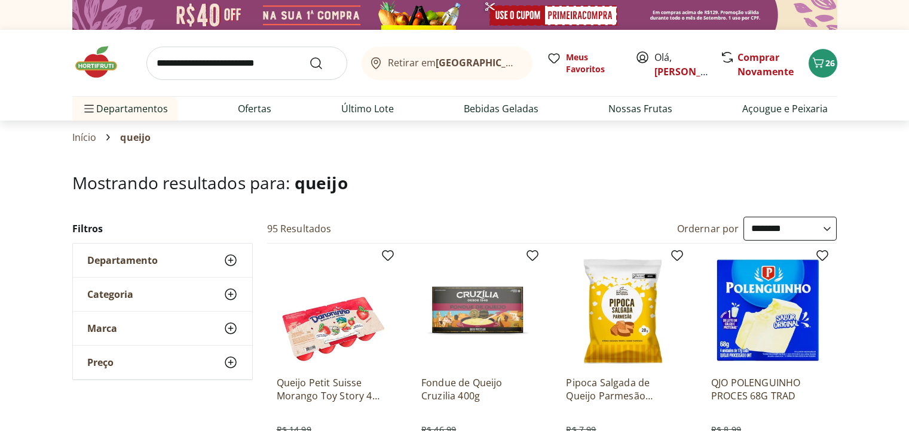 The height and width of the screenshot is (431, 909). Describe the element at coordinates (584, 63) in the screenshot. I see `a: Meus Favoritos` at that location.